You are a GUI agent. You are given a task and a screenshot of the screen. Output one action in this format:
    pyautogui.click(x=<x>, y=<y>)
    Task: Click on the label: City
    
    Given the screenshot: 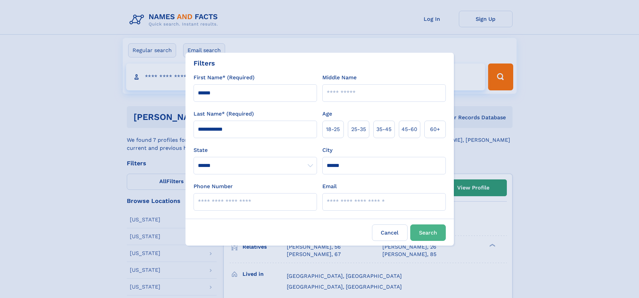 What is the action you would take?
    pyautogui.click(x=328, y=150)
    